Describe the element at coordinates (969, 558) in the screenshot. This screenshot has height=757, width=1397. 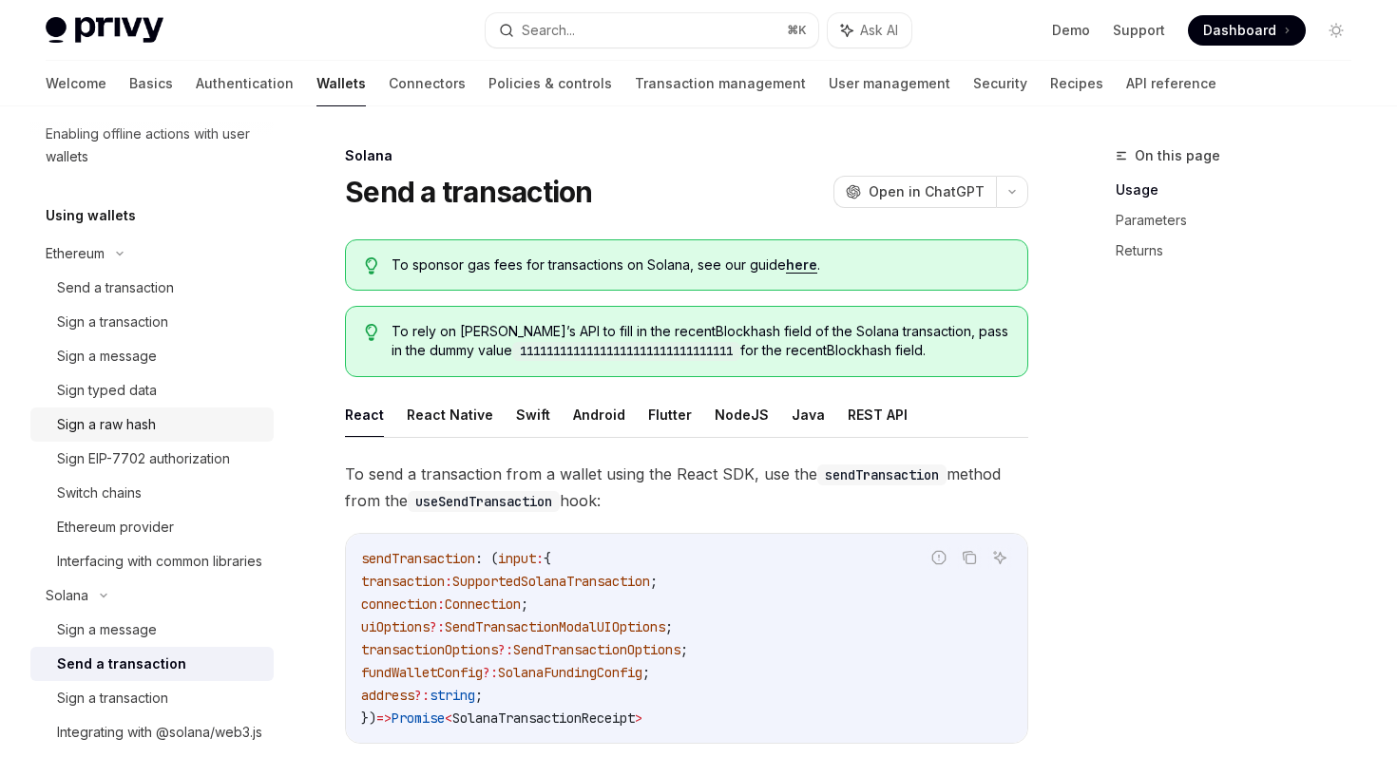
I see `button: Copy the contents from the code block` at that location.